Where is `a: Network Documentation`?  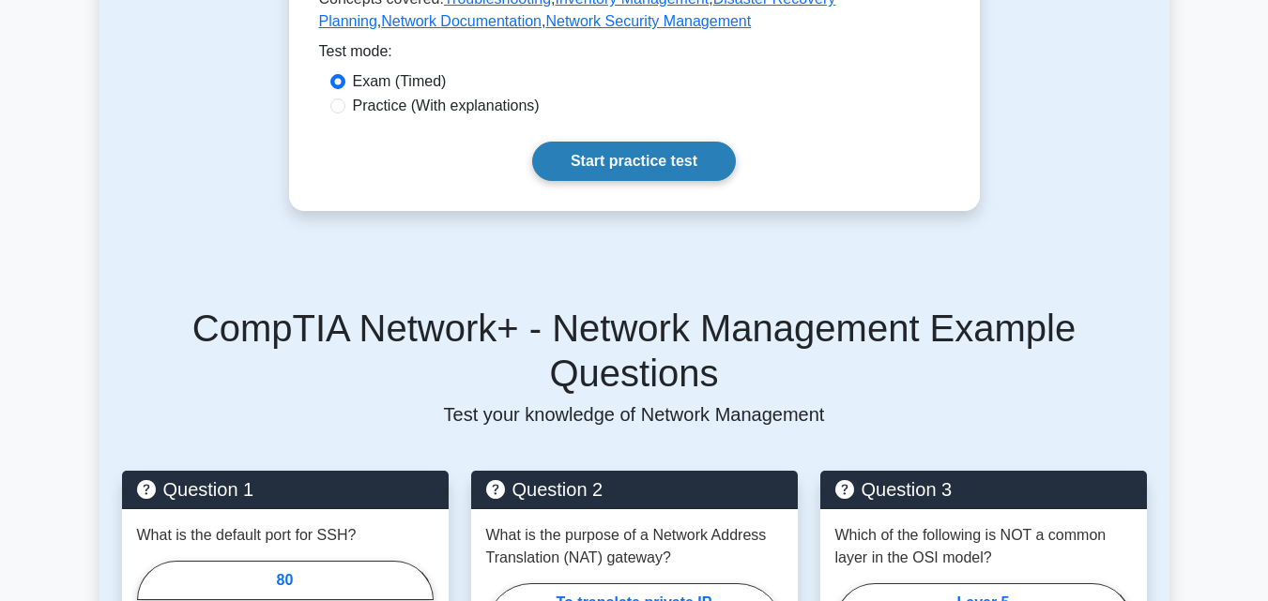 a: Network Documentation is located at coordinates (461, 21).